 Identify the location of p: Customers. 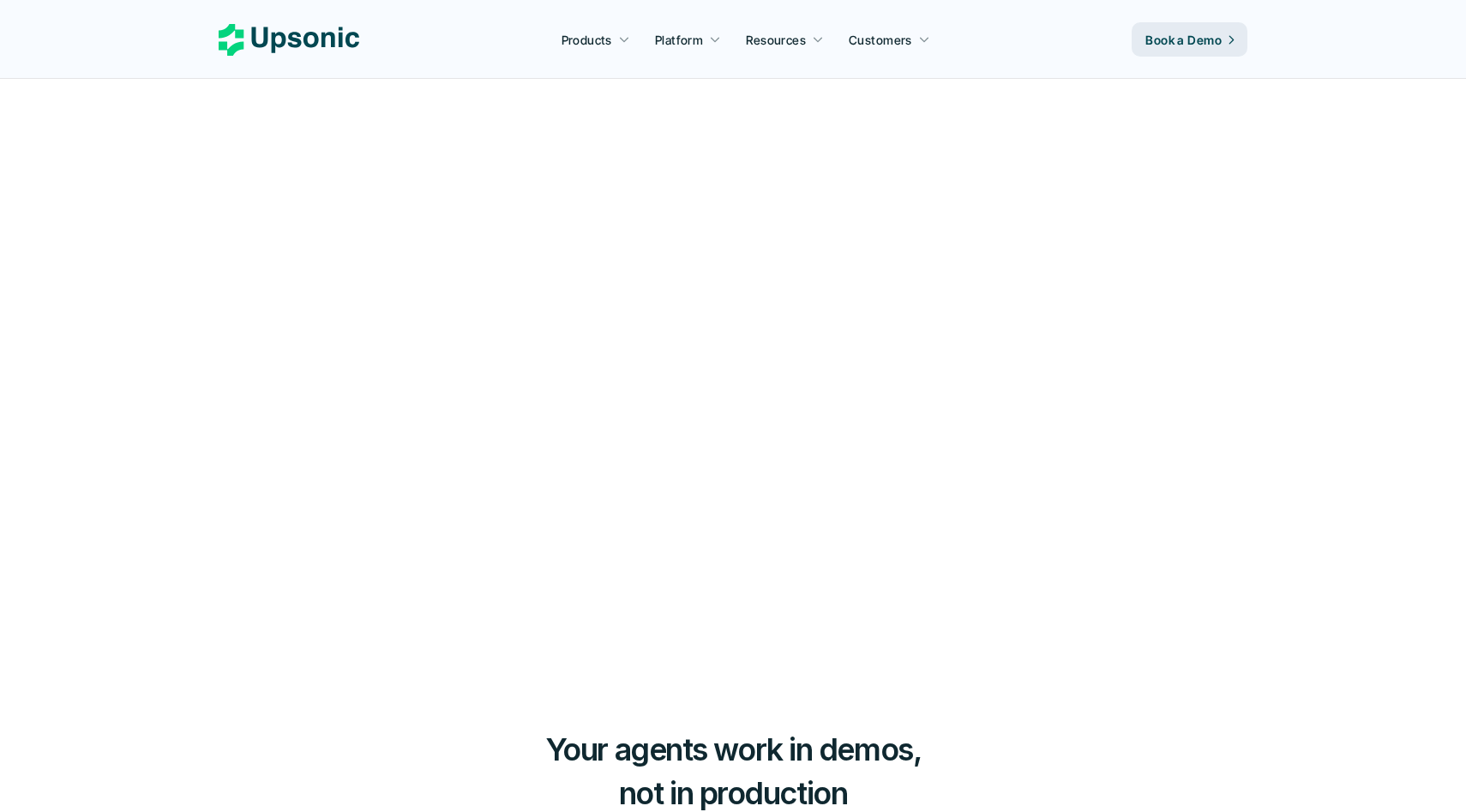
(881, 40).